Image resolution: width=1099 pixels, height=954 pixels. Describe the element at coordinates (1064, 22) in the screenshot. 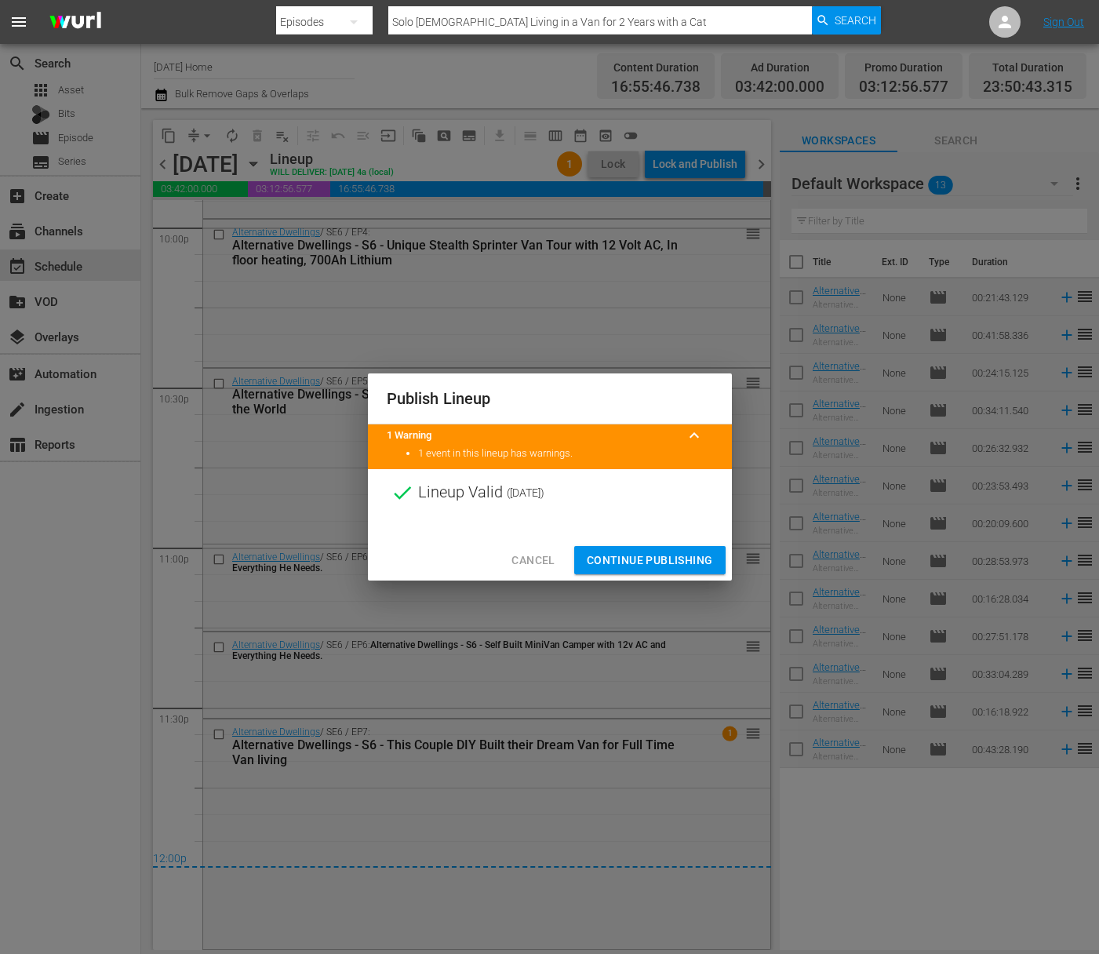

I see `a: Sign Out` at that location.